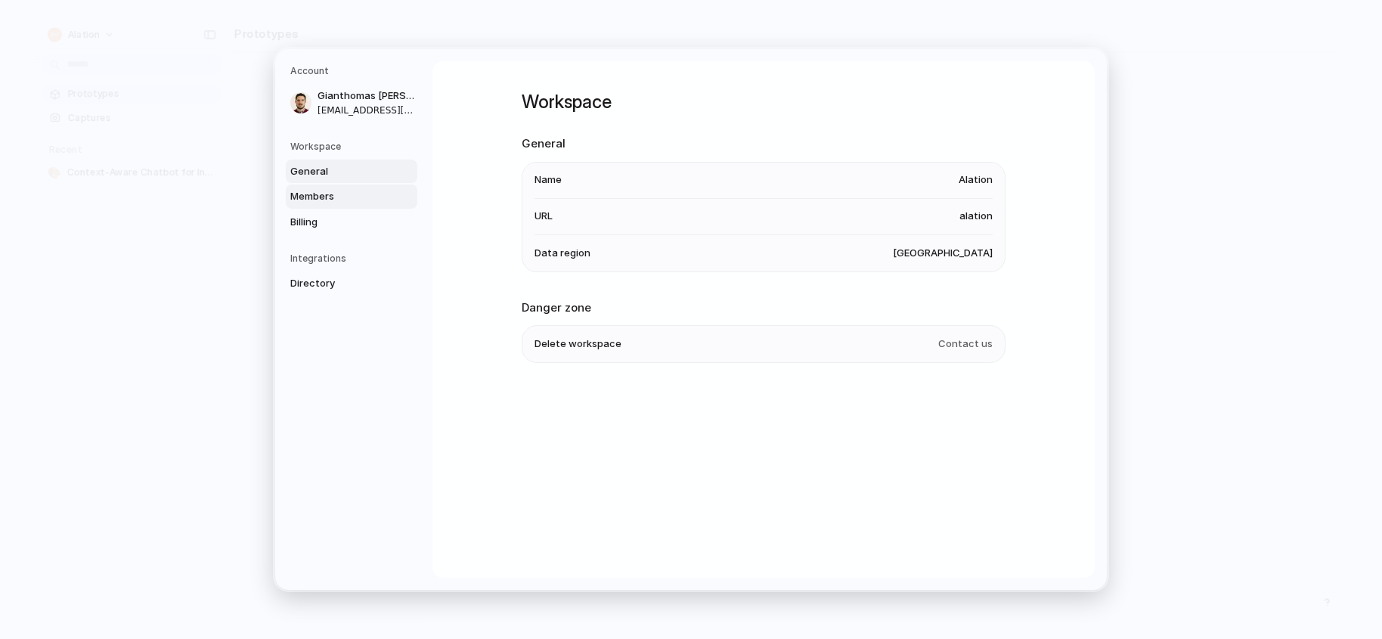  I want to click on span: Alation, so click(975, 180).